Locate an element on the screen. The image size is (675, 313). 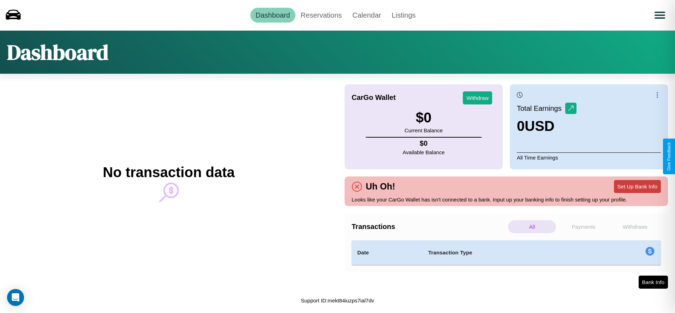
h4: Uh Oh! is located at coordinates (380, 186).